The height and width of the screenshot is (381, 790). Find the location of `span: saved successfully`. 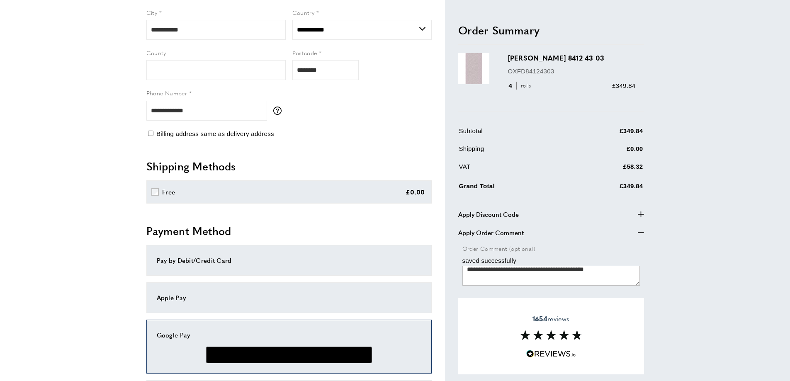

span: saved successfully is located at coordinates (489, 260).